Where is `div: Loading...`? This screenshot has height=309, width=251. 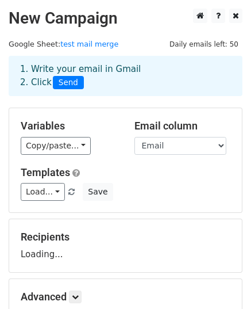 div: Loading... is located at coordinates (125, 245).